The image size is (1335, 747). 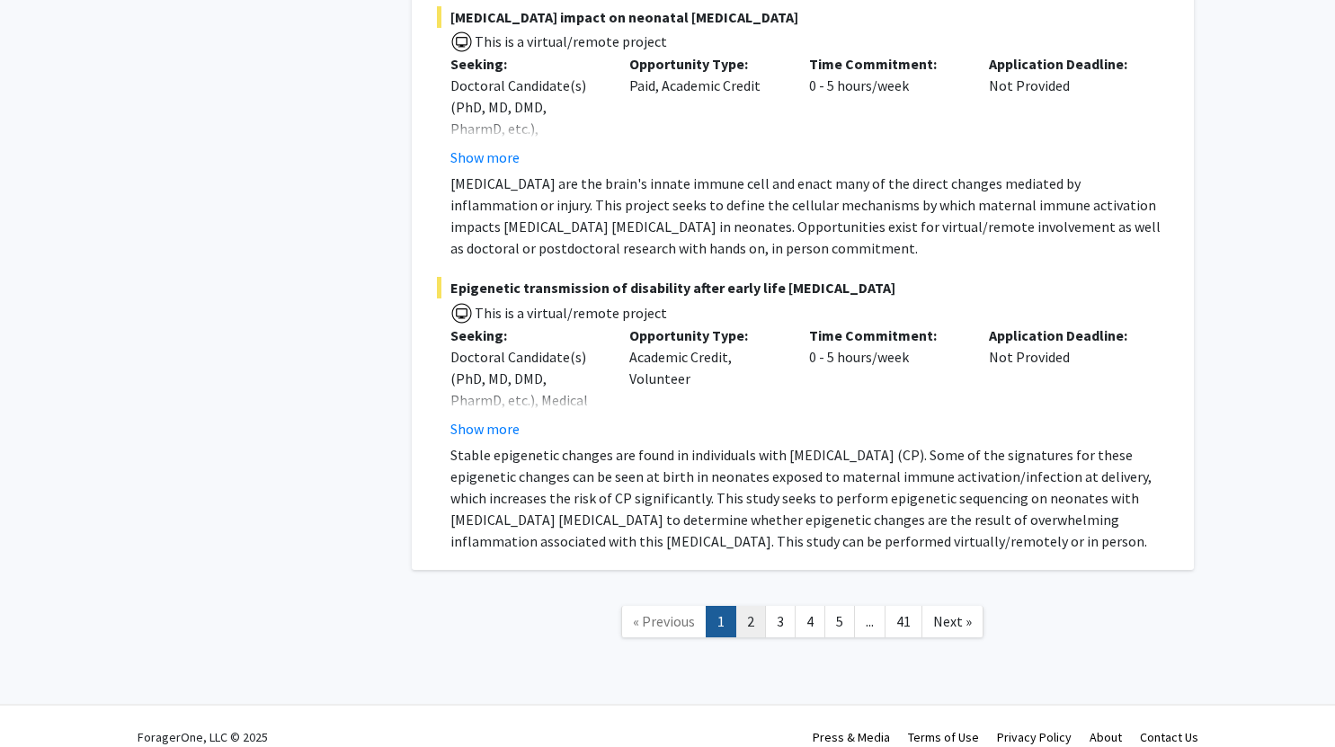 I want to click on nav: Page navigation, so click(x=803, y=624).